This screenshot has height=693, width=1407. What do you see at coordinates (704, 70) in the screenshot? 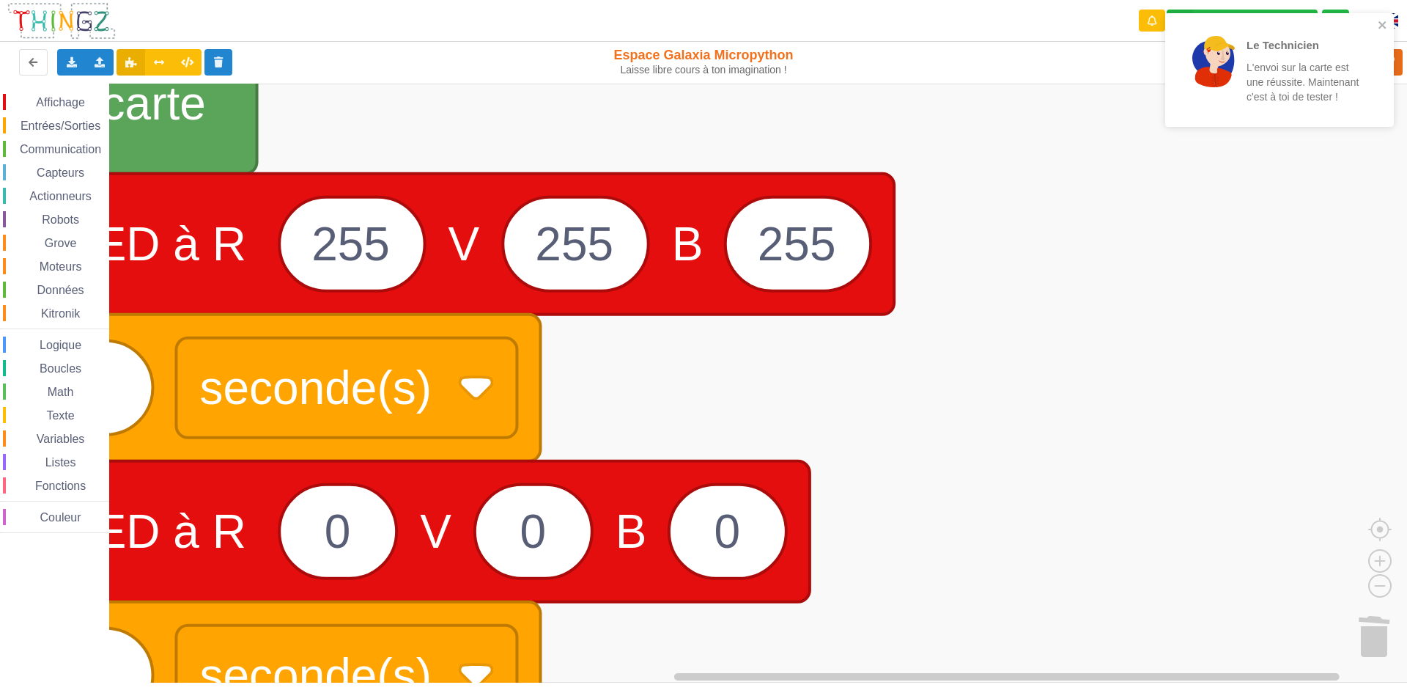
I see `div: Laisse libre cours à ton imagination !` at bounding box center [704, 70].